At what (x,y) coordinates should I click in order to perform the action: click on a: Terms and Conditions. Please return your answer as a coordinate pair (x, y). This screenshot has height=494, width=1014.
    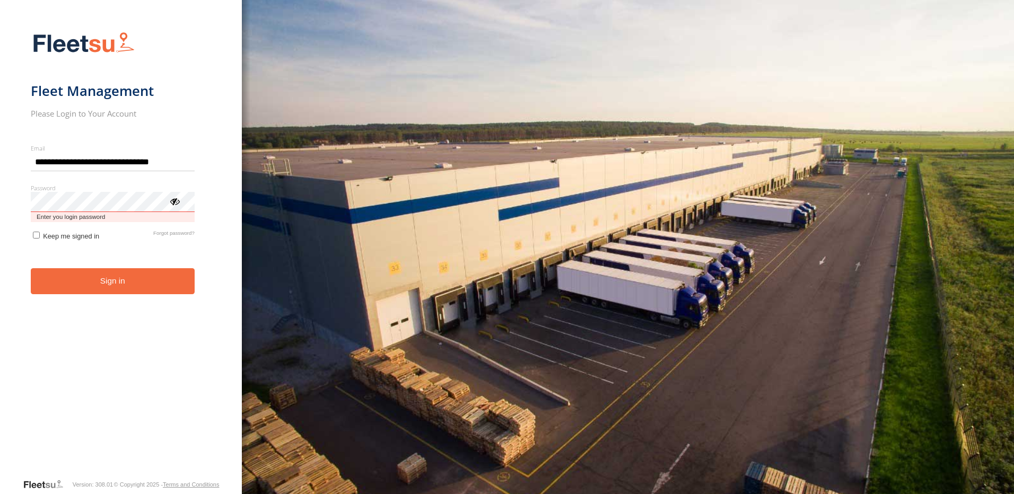
    Looking at the image, I should click on (191, 485).